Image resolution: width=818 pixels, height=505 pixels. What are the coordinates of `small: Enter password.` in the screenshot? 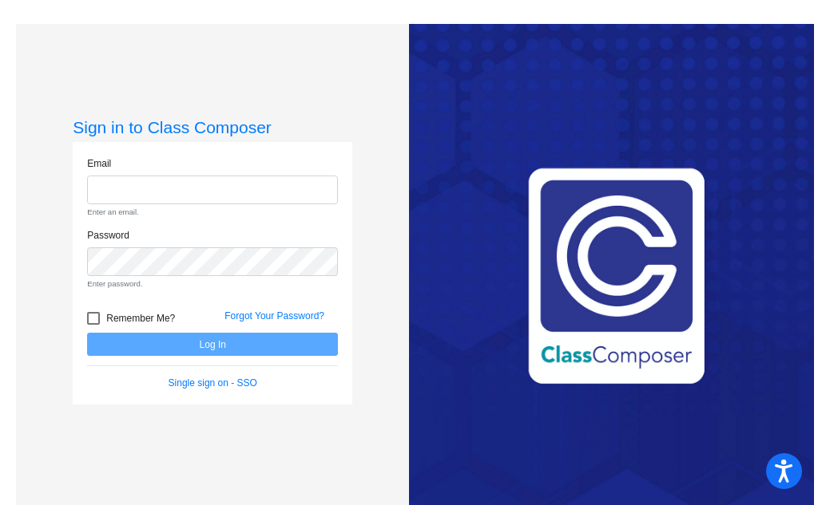 It's located at (212, 284).